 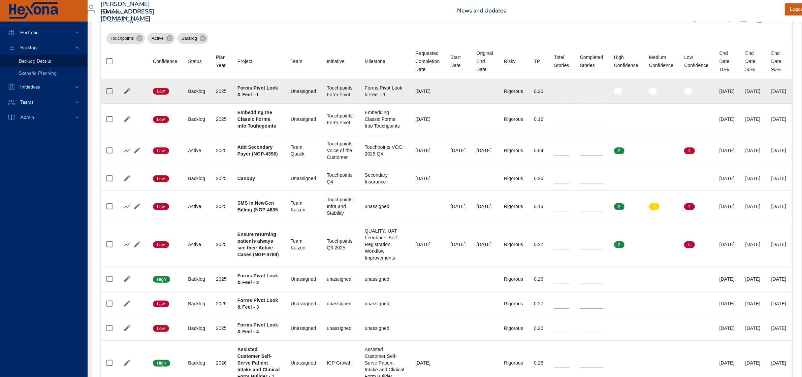 What do you see at coordinates (303, 245) in the screenshot?
I see `div: Team Kaizen` at bounding box center [303, 245].